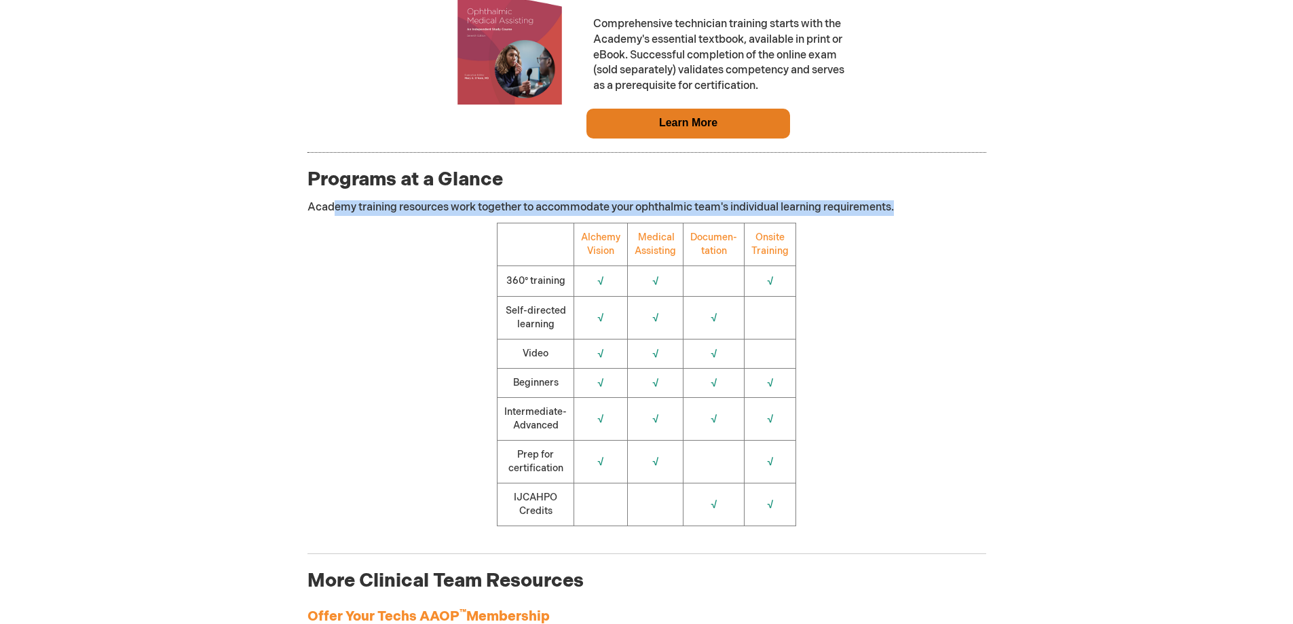  Describe the element at coordinates (535, 382) in the screenshot. I see `td: Beginners` at that location.